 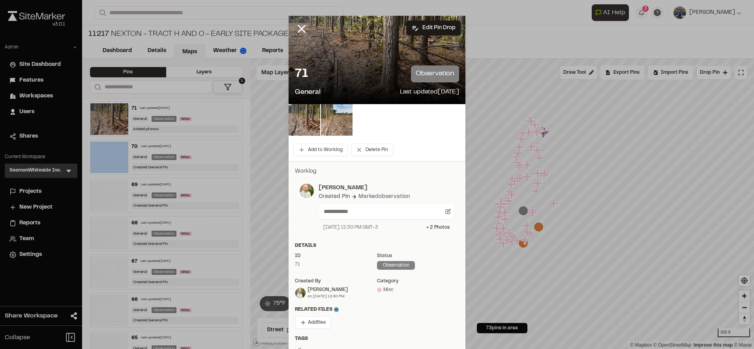 What do you see at coordinates (334, 197) in the screenshot?
I see `div: Created Pin` at bounding box center [334, 197].